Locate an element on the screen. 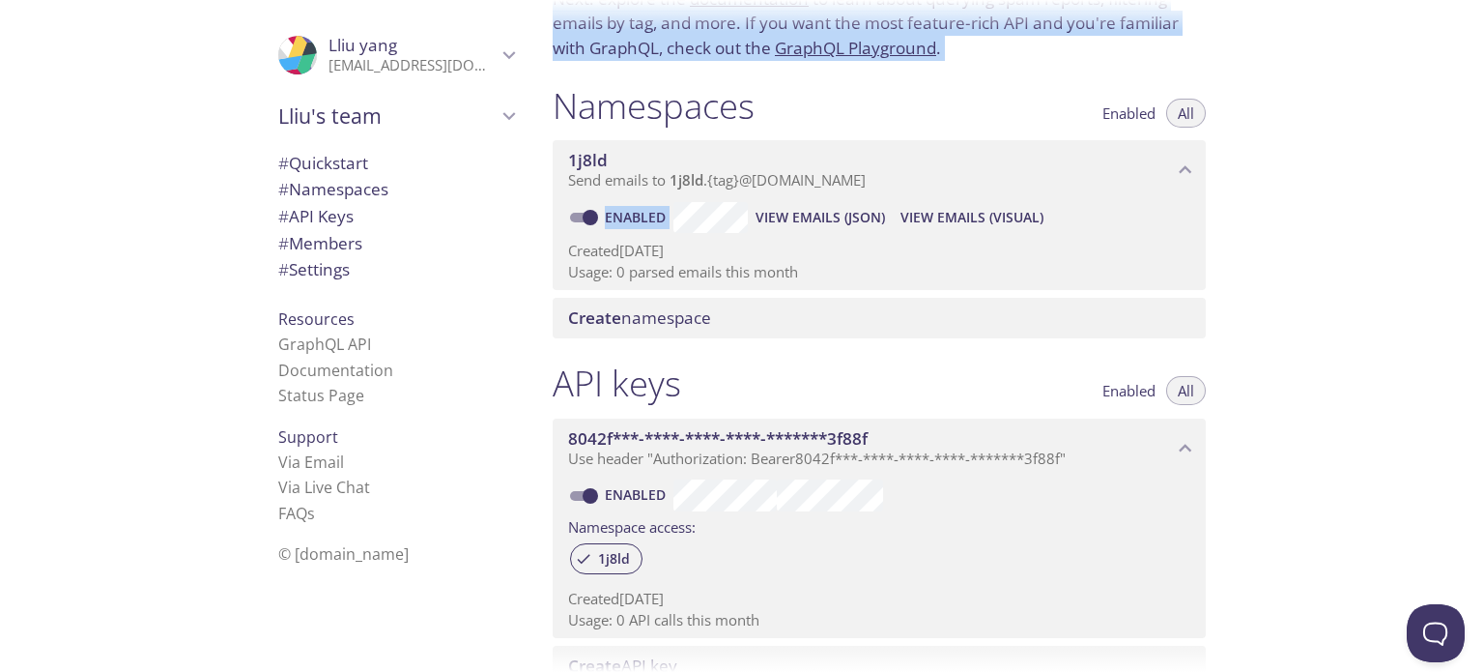 This screenshot has height=672, width=1484. h1: API keys is located at coordinates (617, 383).